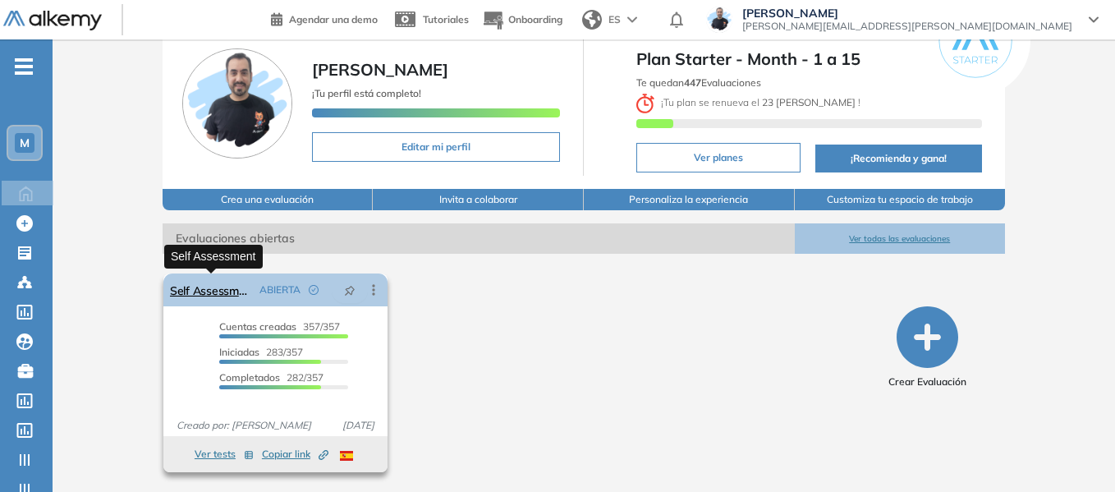  What do you see at coordinates (213, 256) in the screenshot?
I see `div: Self Assessment` at bounding box center [213, 256].